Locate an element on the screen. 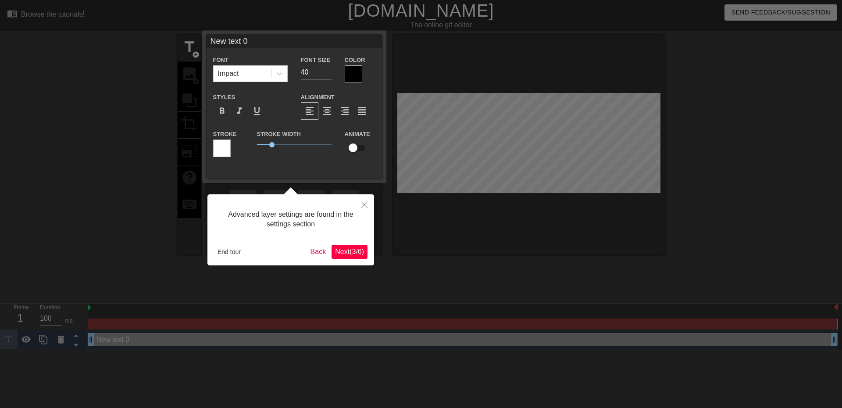  div: Advanced layer settings are found in the settings section is located at coordinates (291, 219).